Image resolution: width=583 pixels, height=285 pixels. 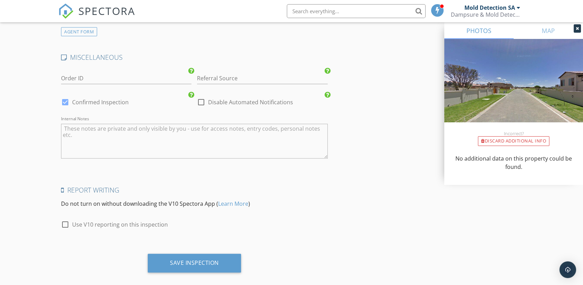 I want to click on div: AGENT FORM, so click(x=79, y=32).